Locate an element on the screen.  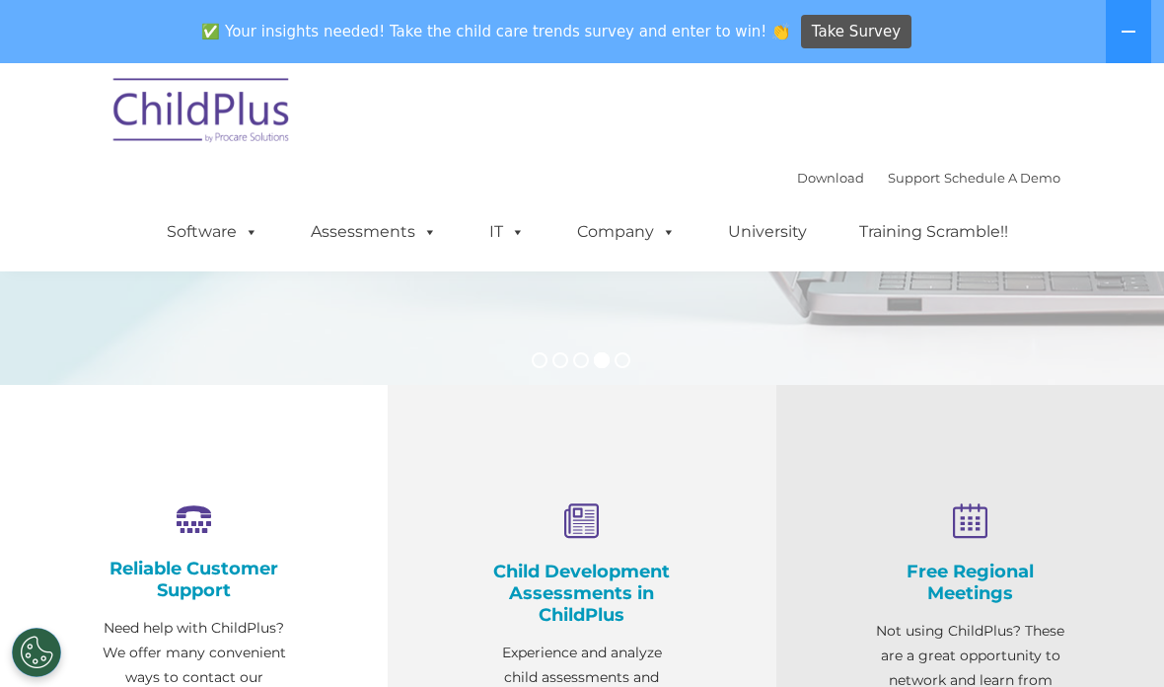
a: Schedule A Demo is located at coordinates (1003, 178).